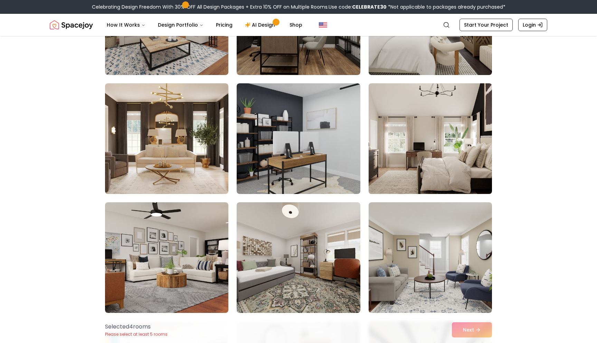  What do you see at coordinates (71, 25) in the screenshot?
I see `img: Spacejoy Logo` at bounding box center [71, 25].